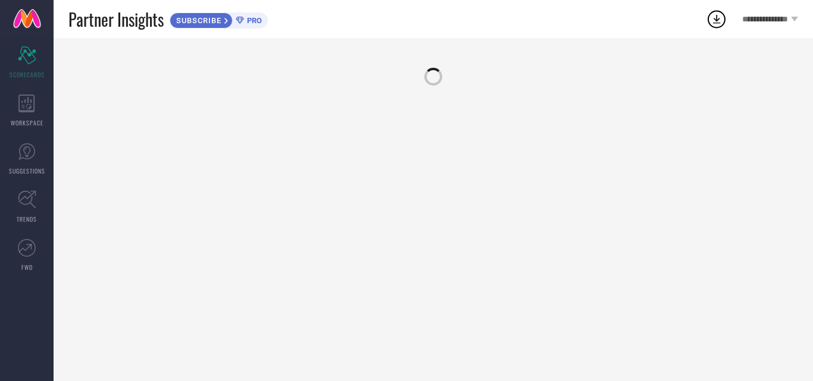  Describe the element at coordinates (253, 20) in the screenshot. I see `span: PRO` at that location.